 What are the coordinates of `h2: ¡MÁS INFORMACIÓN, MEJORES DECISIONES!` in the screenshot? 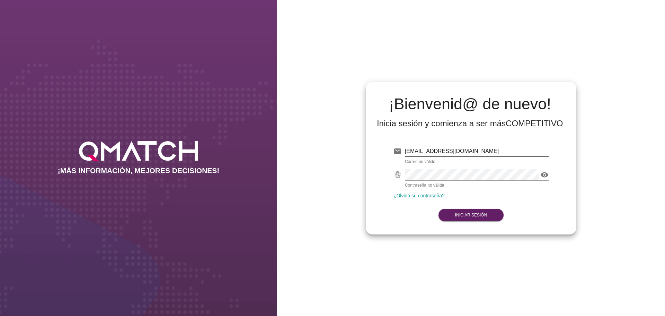 It's located at (139, 170).